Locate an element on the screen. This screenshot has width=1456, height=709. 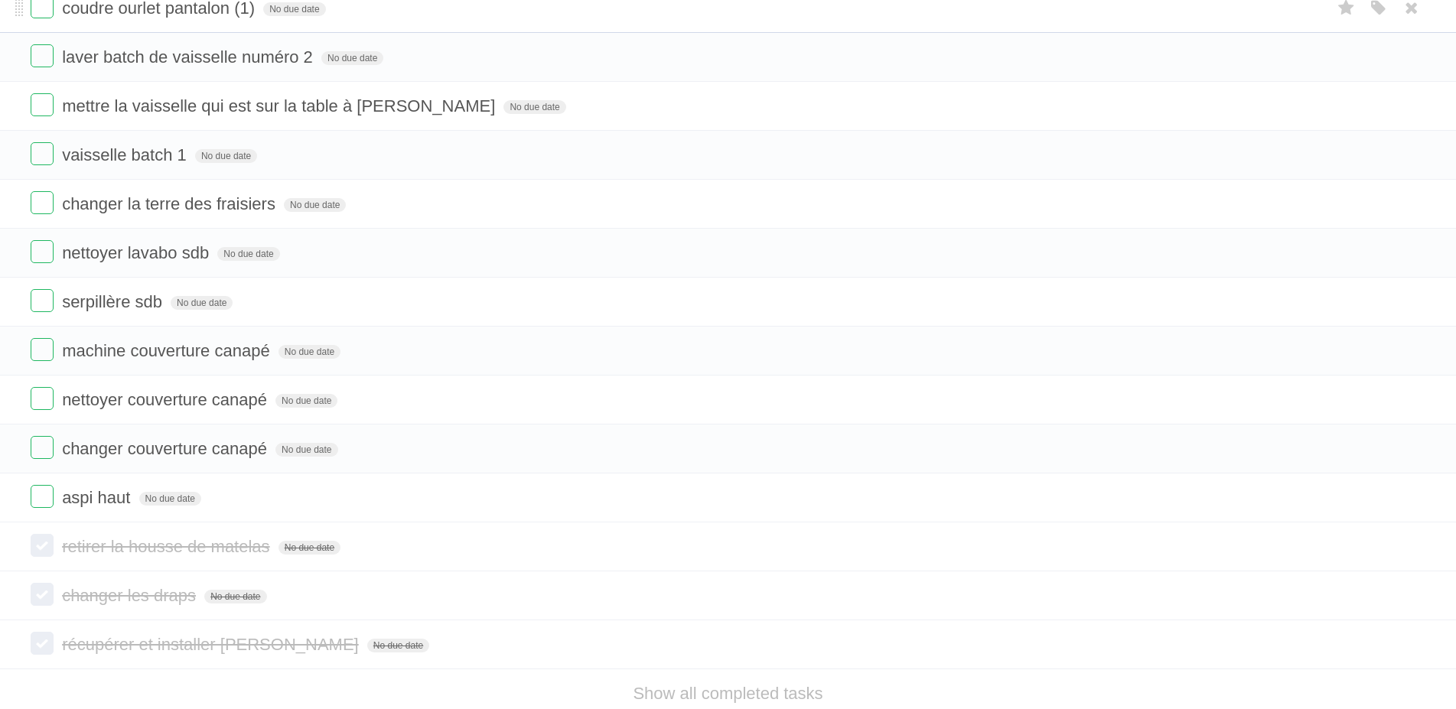
span: vaisselle batch 1 is located at coordinates (126, 155).